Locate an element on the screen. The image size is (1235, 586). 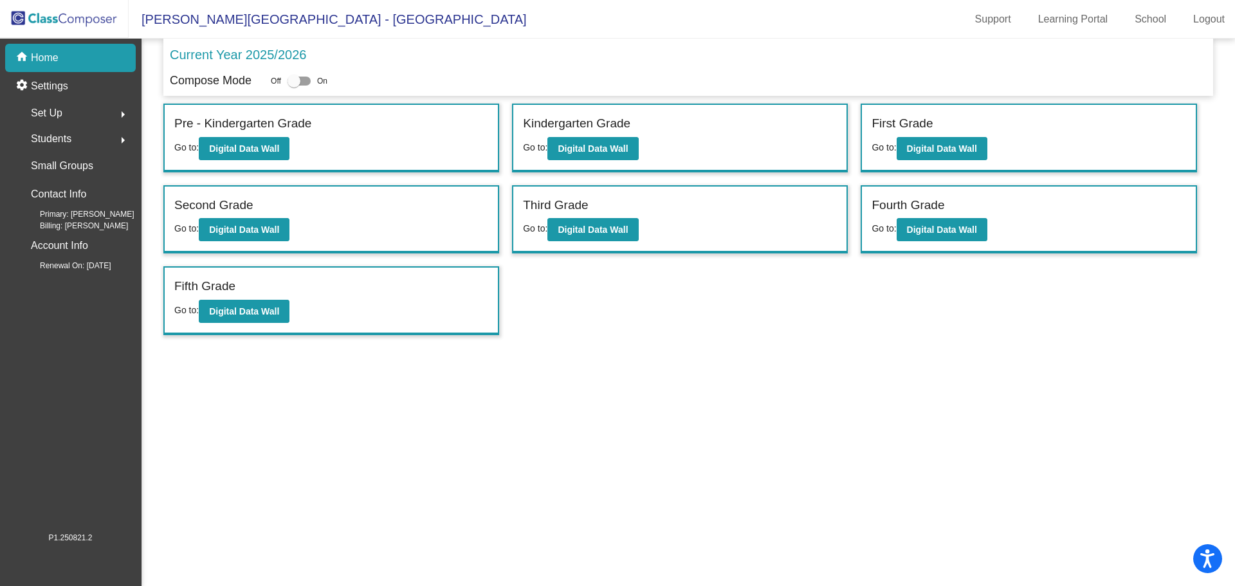
label: First Grade is located at coordinates (902, 124).